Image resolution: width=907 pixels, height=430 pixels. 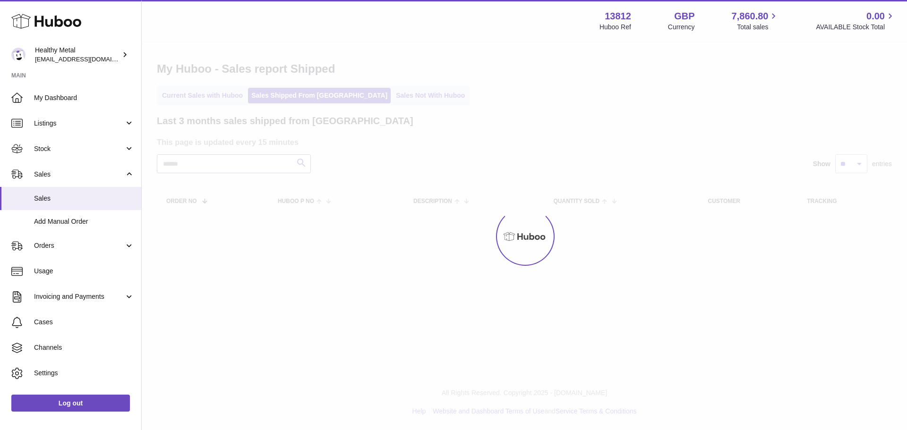 I want to click on span: Add Manual Order, so click(x=84, y=221).